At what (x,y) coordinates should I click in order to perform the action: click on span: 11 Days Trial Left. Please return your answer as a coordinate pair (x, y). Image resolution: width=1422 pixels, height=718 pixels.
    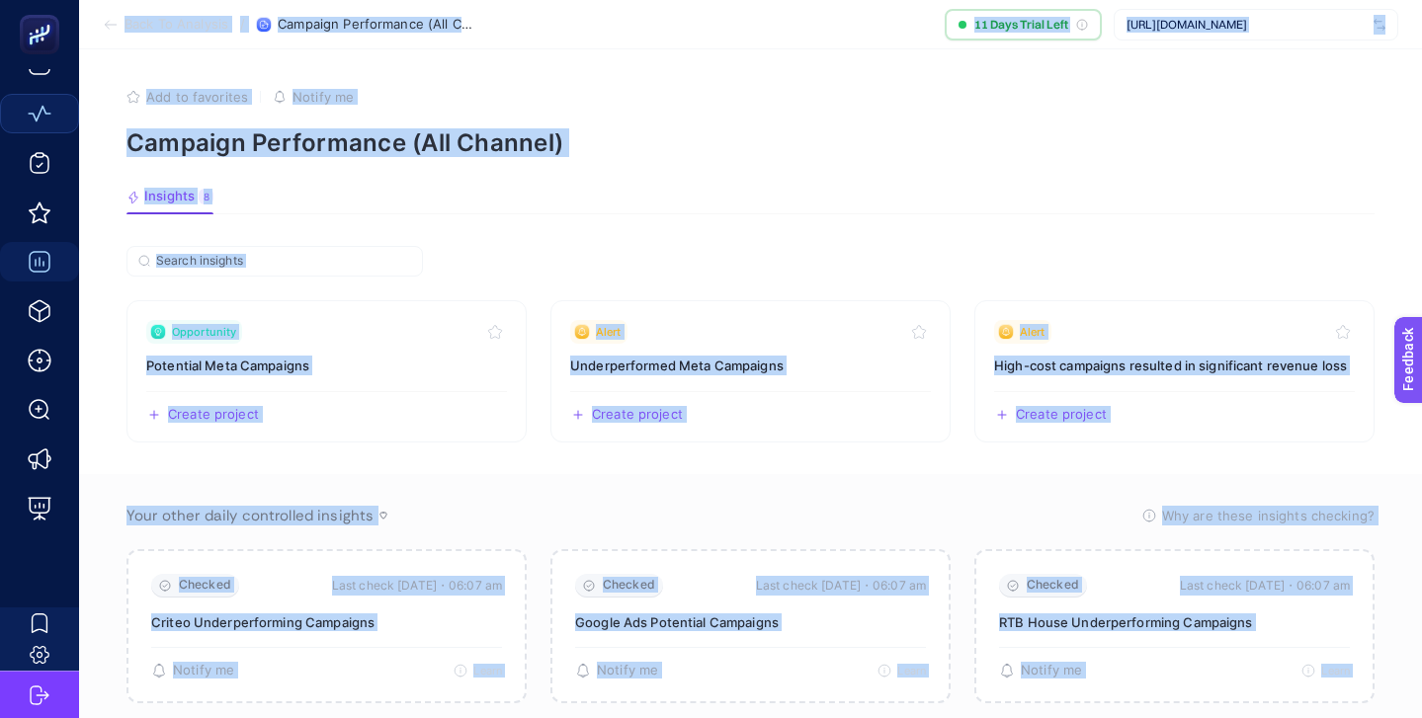
    Looking at the image, I should click on (1021, 25).